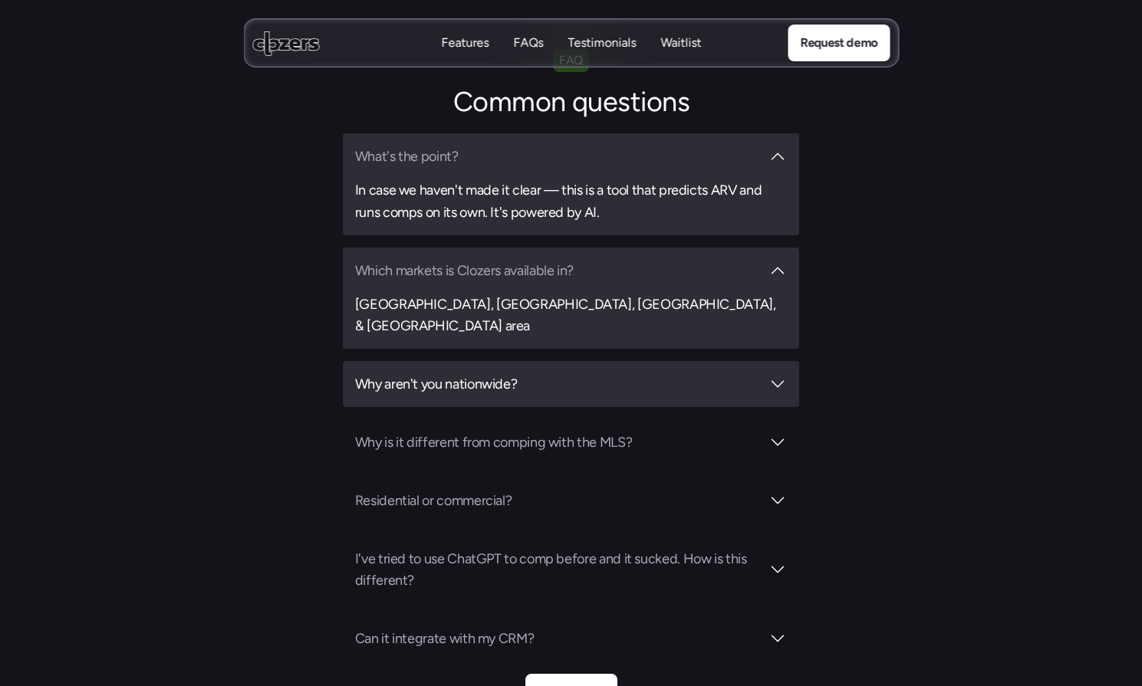 This screenshot has width=1142, height=686. What do you see at coordinates (528, 43) in the screenshot?
I see `a: FAQsFAQs` at bounding box center [528, 43].